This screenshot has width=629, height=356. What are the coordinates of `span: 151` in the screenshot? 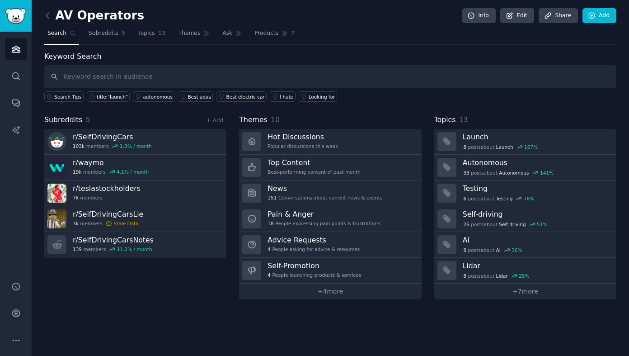 It's located at (272, 198).